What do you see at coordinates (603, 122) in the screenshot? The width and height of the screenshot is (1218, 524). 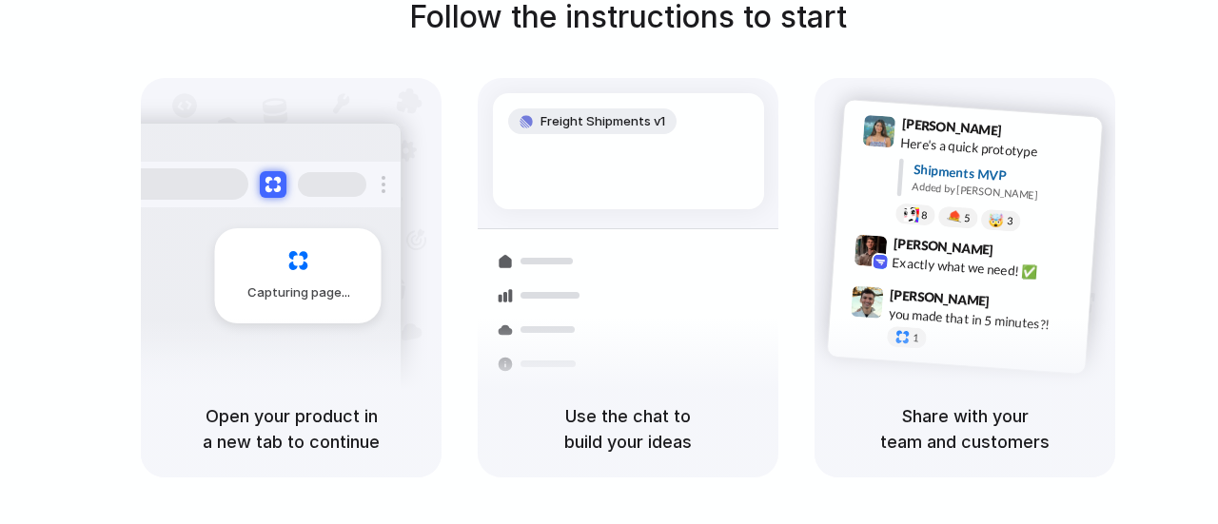 I see `span: Freight Shipments v1` at bounding box center [603, 122].